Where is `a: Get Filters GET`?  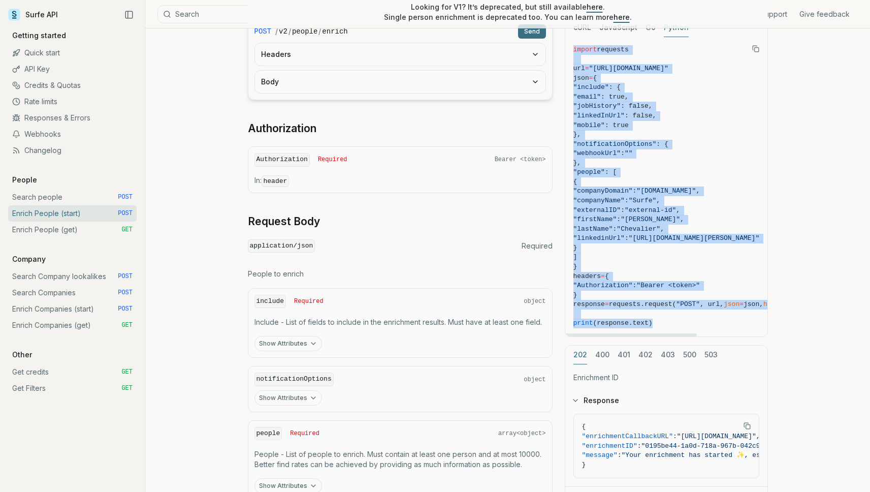 a: Get Filters GET is located at coordinates (72, 388).